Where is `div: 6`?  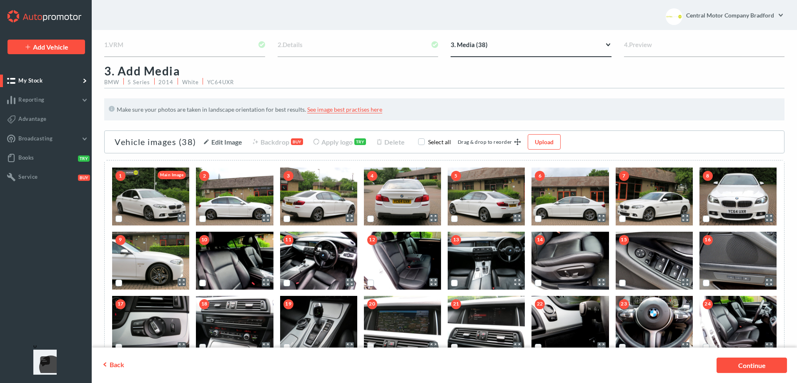
div: 6 is located at coordinates (540, 176).